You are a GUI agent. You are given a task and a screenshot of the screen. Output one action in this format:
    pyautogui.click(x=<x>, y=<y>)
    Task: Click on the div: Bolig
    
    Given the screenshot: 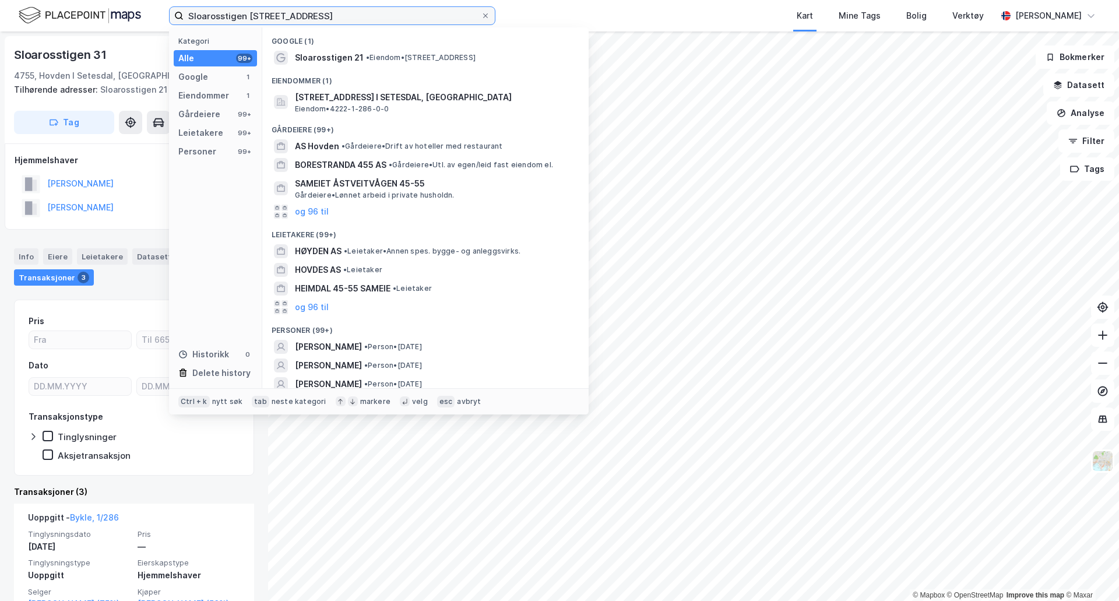 What is the action you would take?
    pyautogui.click(x=916, y=16)
    